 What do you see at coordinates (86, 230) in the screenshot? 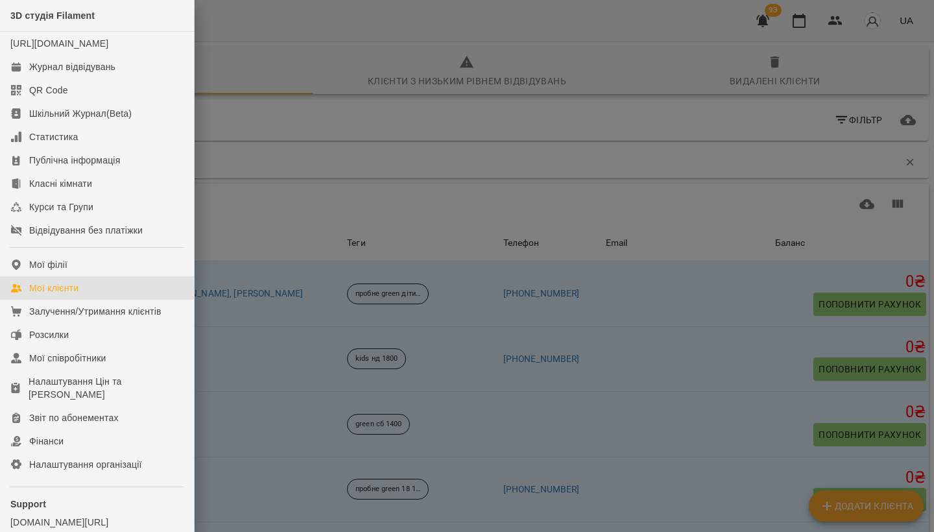
I see `div: Відвідування без платіжки` at bounding box center [86, 230].